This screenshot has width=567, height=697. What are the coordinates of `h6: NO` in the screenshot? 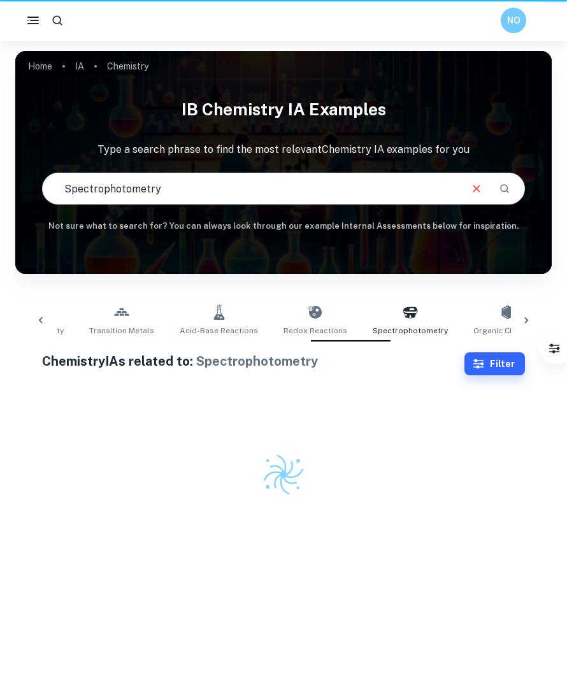 It's located at (514, 20).